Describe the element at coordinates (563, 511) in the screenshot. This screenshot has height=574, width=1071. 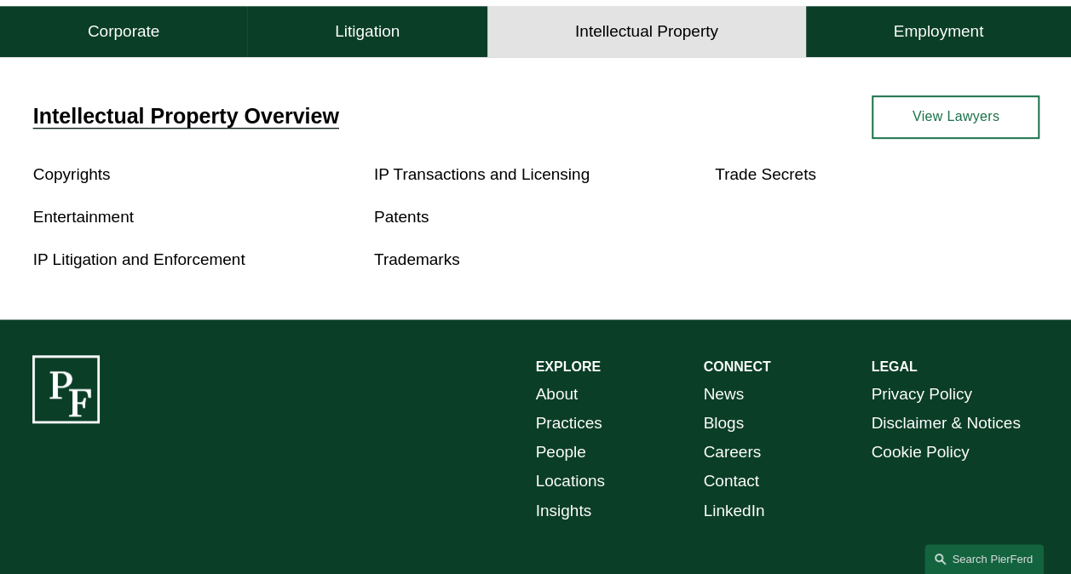
I see `a: Insights` at that location.